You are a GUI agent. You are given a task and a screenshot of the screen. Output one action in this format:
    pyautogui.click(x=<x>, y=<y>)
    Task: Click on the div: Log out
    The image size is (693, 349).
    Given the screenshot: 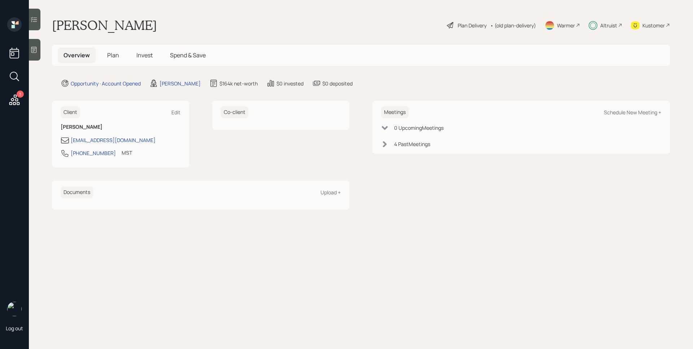 What is the action you would take?
    pyautogui.click(x=14, y=329)
    